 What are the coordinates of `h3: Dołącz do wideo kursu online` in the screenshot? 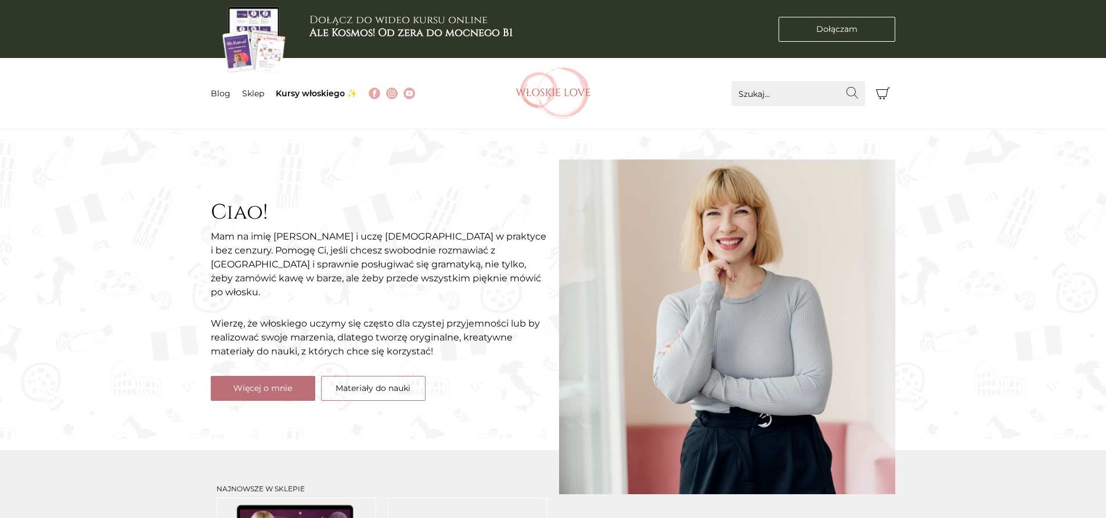 It's located at (411, 26).